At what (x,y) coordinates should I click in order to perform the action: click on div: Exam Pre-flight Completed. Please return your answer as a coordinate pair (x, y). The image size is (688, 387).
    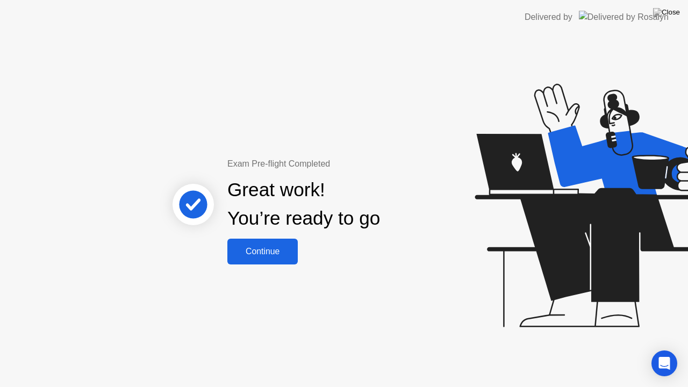
    Looking at the image, I should click on (338, 164).